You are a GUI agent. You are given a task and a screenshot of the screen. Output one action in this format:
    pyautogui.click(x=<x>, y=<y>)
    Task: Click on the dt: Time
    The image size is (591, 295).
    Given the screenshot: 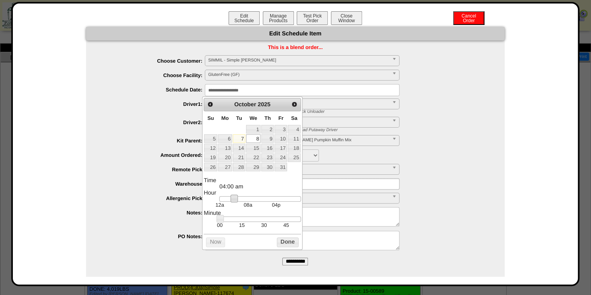 What is the action you would take?
    pyautogui.click(x=252, y=181)
    